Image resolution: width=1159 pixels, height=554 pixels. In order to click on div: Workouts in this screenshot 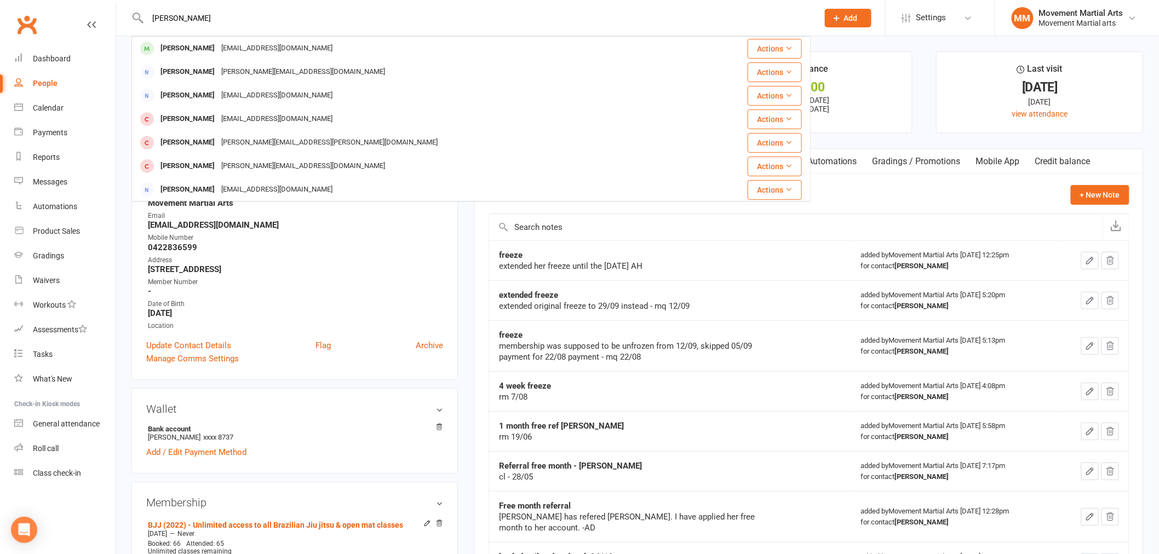, I will do `click(49, 305)`.